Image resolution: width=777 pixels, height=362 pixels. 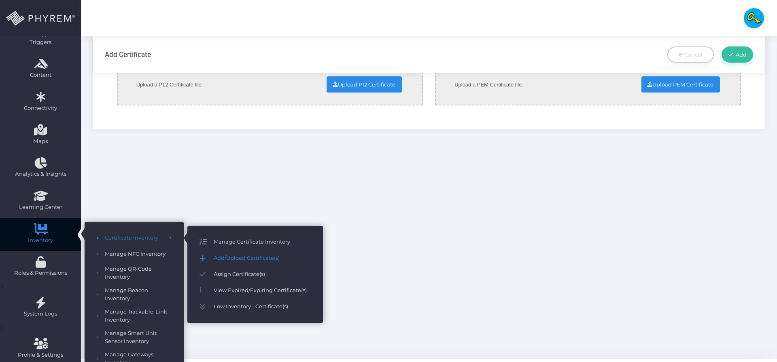 What do you see at coordinates (255, 291) in the screenshot?
I see `a: View Expired/Expiring Certificate(s)` at bounding box center [255, 291].